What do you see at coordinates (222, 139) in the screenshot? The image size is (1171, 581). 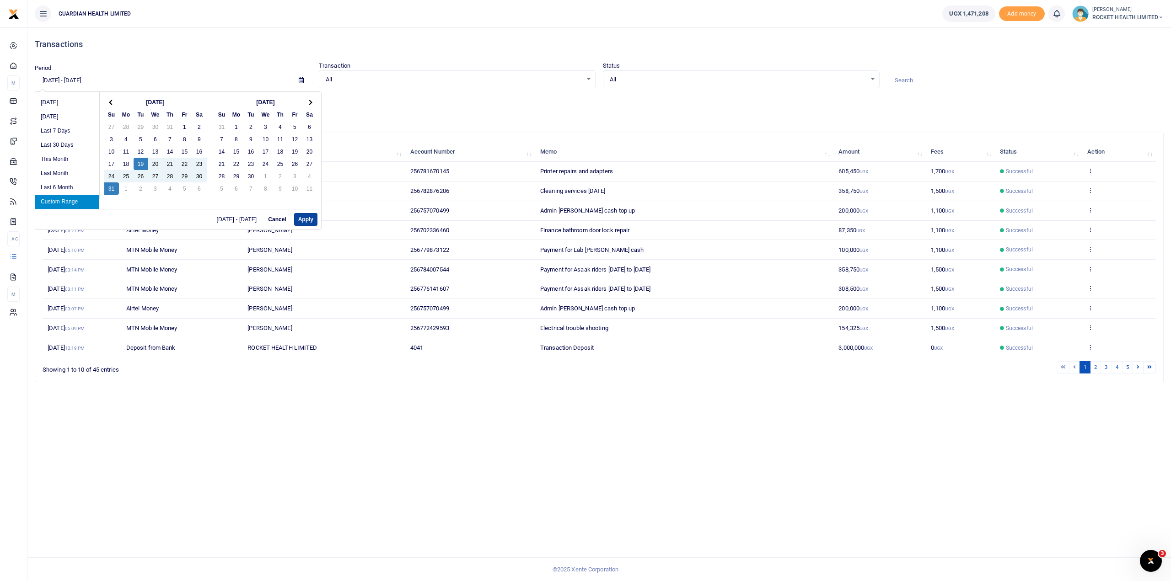 I see `td: 7` at bounding box center [222, 139].